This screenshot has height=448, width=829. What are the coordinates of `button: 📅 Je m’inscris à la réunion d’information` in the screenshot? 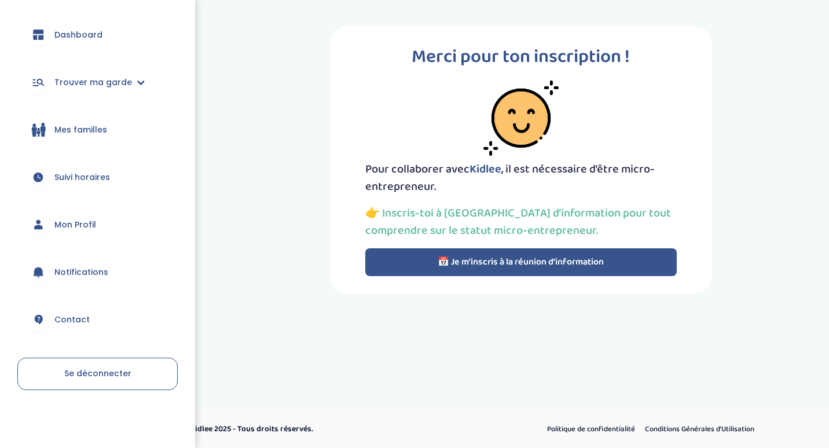 It's located at (521, 262).